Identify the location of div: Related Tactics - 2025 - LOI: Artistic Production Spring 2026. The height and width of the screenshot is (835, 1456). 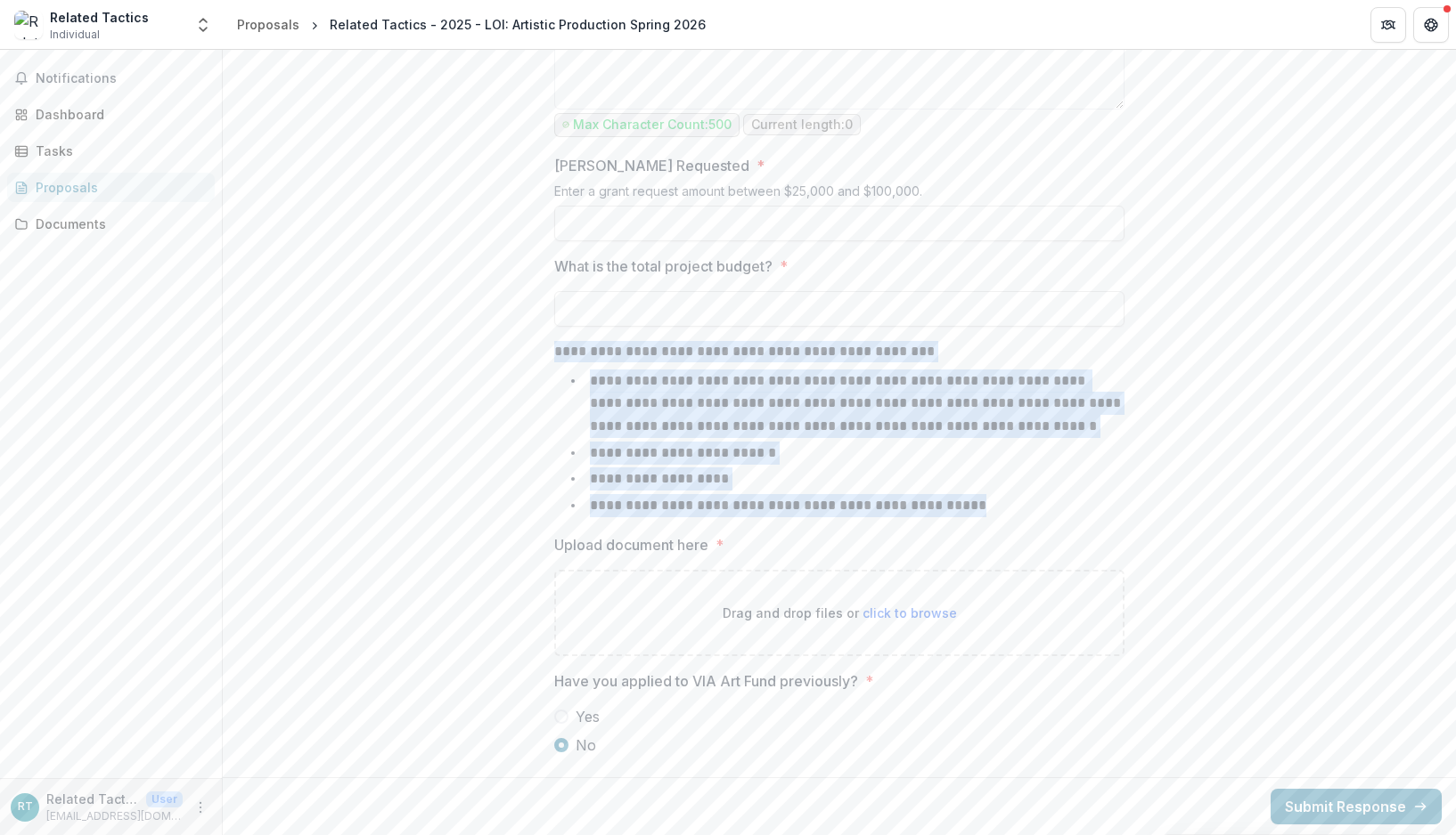
(517, 24).